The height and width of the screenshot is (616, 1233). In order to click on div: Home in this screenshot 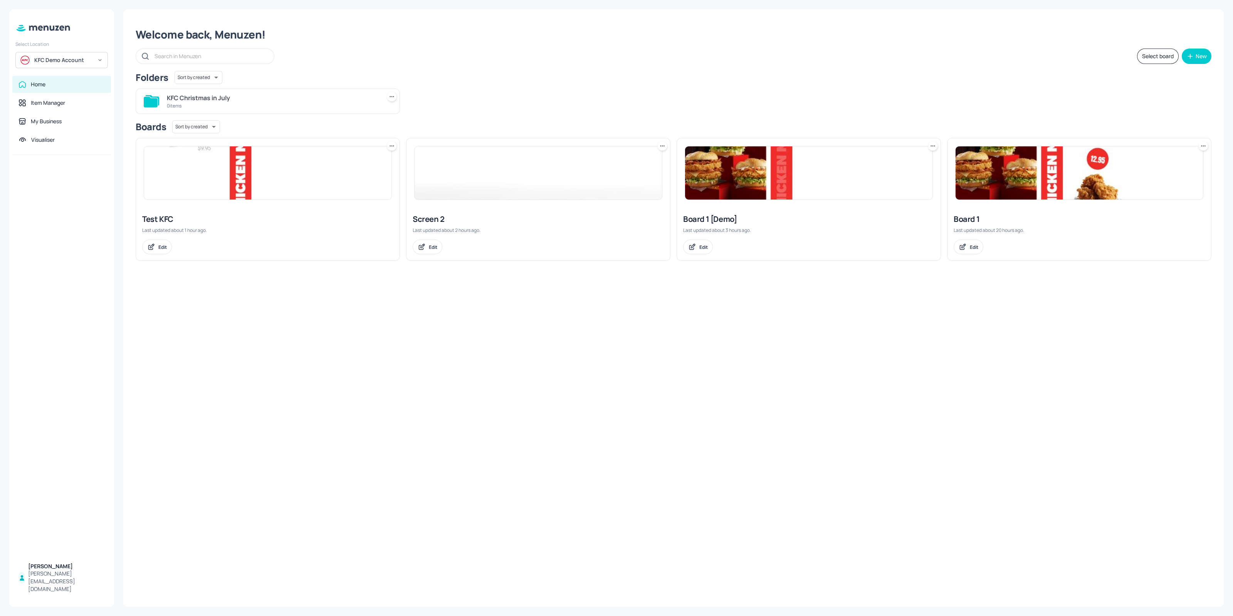, I will do `click(38, 84)`.